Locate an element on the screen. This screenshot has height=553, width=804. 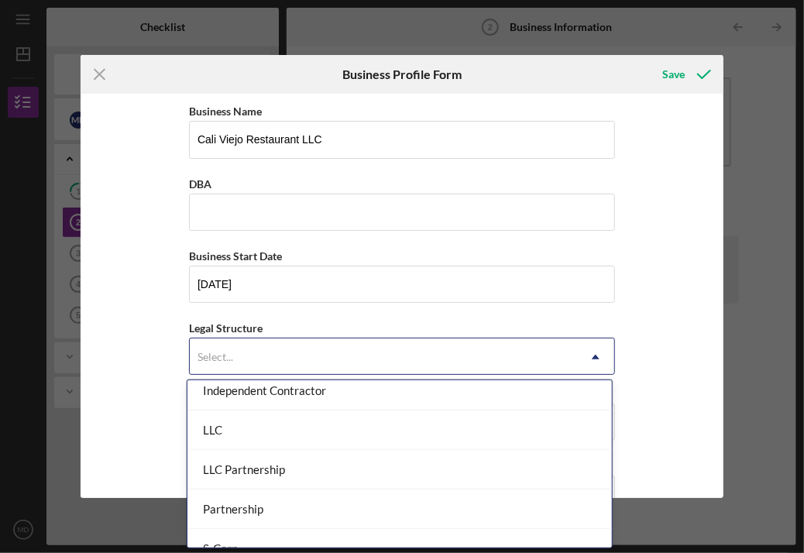
h6: Business Profile Form is located at coordinates (402, 74).